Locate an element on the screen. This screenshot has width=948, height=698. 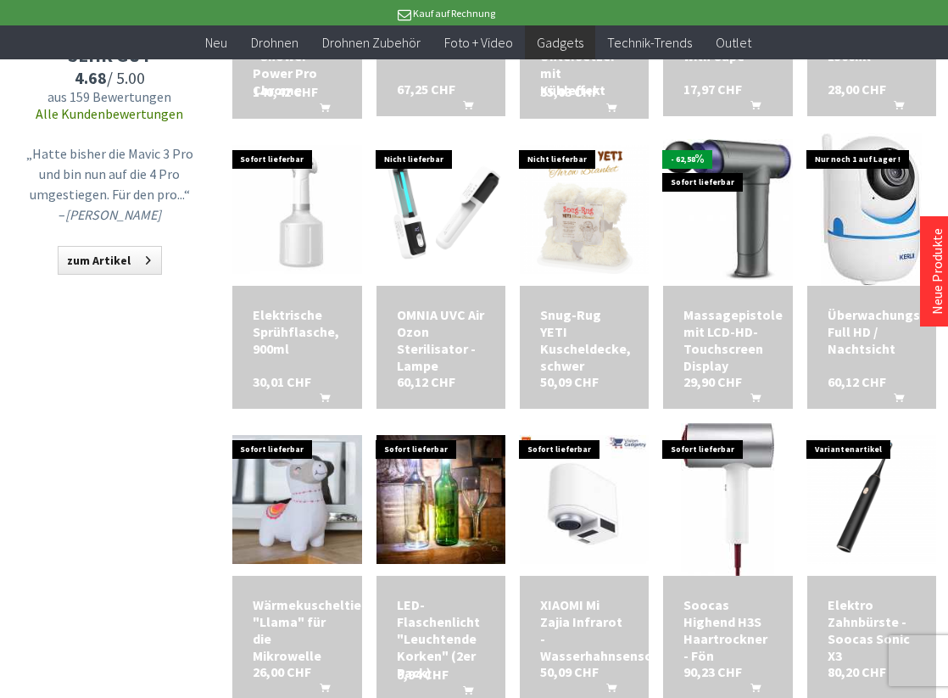
a: LED-Flaschenlicht "Leuchtende Korken" (2er Pack) 9,94 CHF In den Warenkorb is located at coordinates (441, 639).